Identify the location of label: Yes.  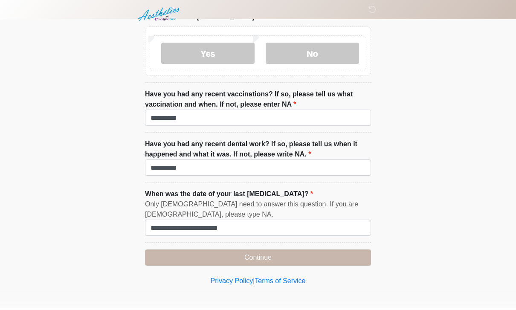
(208, 55).